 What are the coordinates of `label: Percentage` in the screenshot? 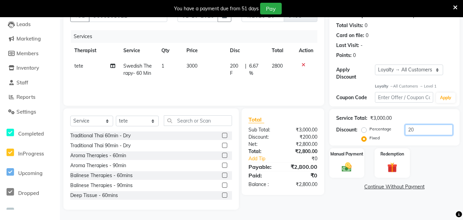 It's located at (380, 129).